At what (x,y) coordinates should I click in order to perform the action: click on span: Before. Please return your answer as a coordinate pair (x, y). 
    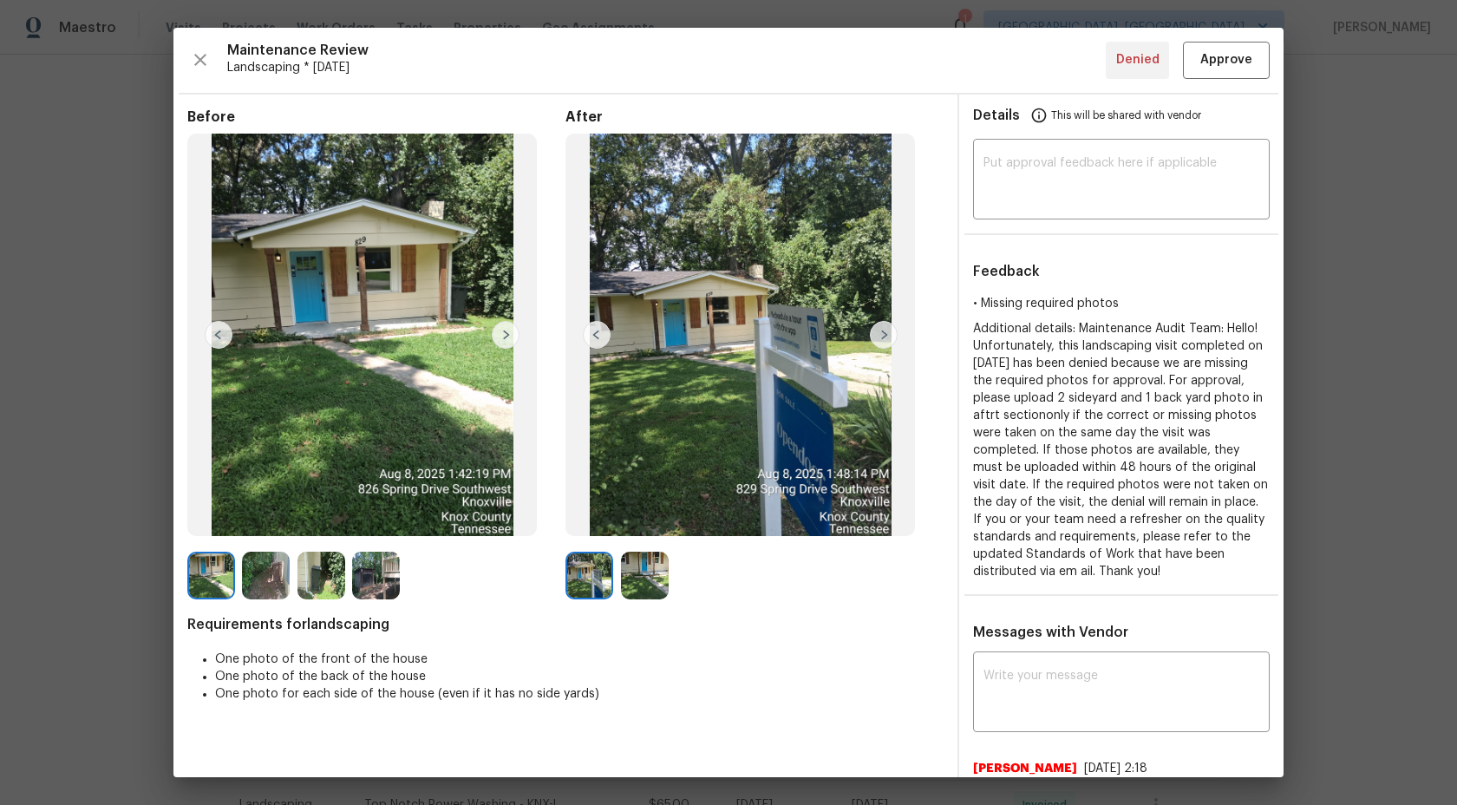
    Looking at the image, I should click on (376, 117).